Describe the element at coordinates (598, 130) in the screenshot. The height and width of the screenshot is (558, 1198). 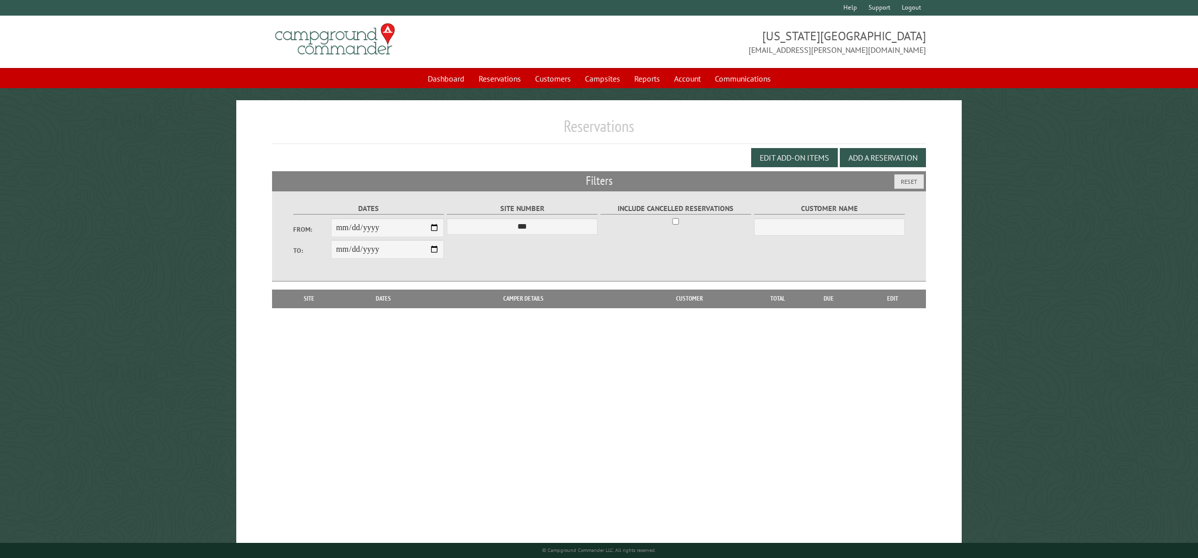
I see `h1: Reservations` at that location.